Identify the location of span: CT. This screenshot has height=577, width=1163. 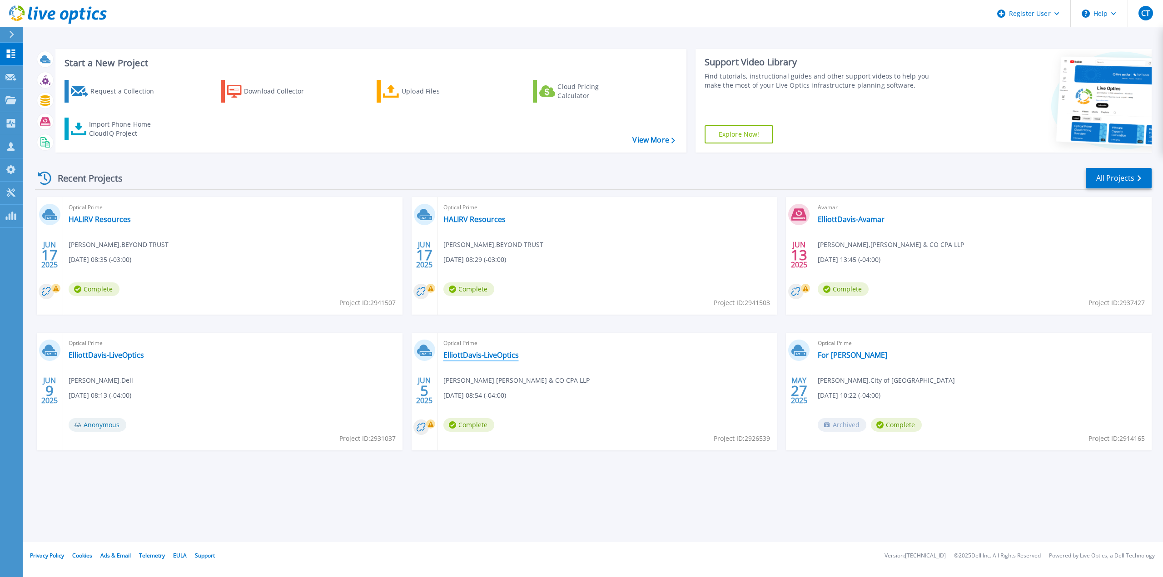
(1145, 13).